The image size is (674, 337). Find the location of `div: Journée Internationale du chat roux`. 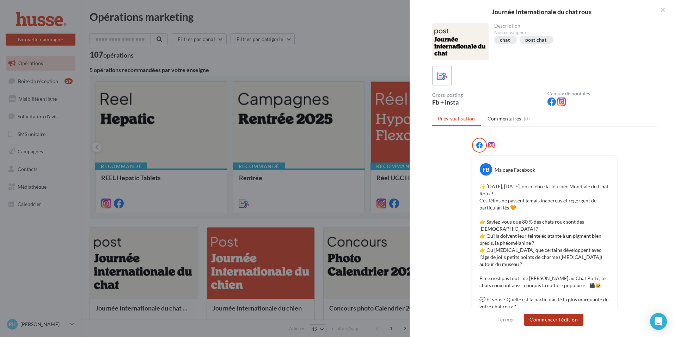

div: Journée Internationale du chat roux is located at coordinates (542, 12).